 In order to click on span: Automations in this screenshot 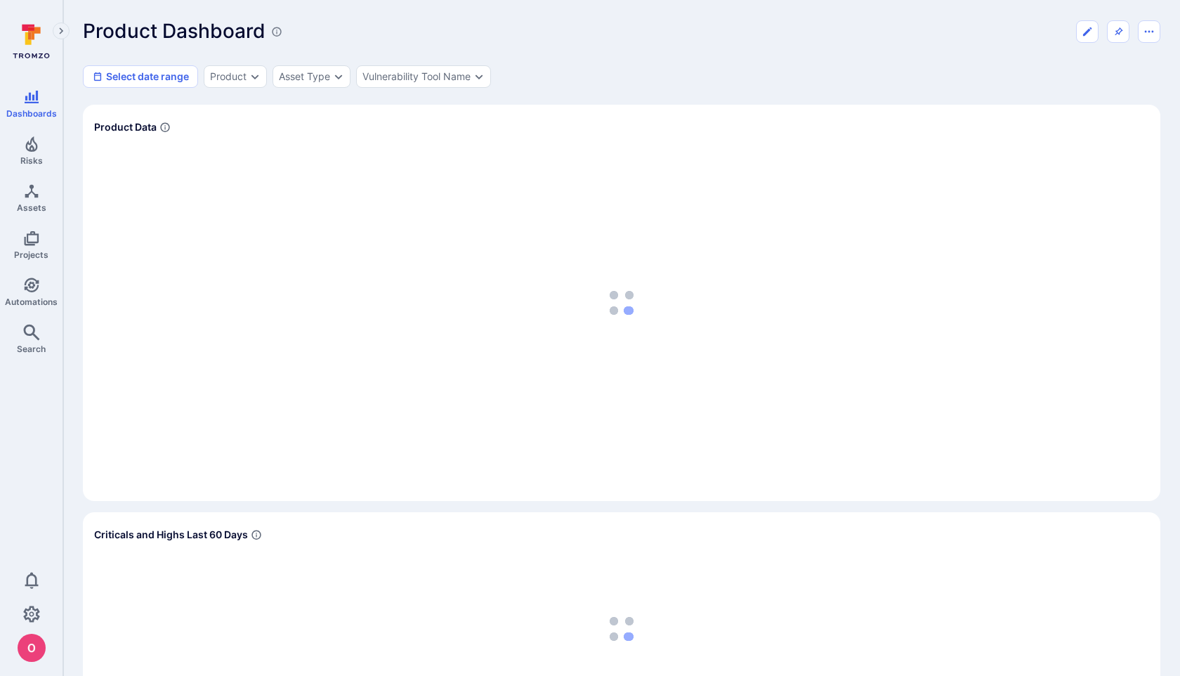, I will do `click(31, 301)`.